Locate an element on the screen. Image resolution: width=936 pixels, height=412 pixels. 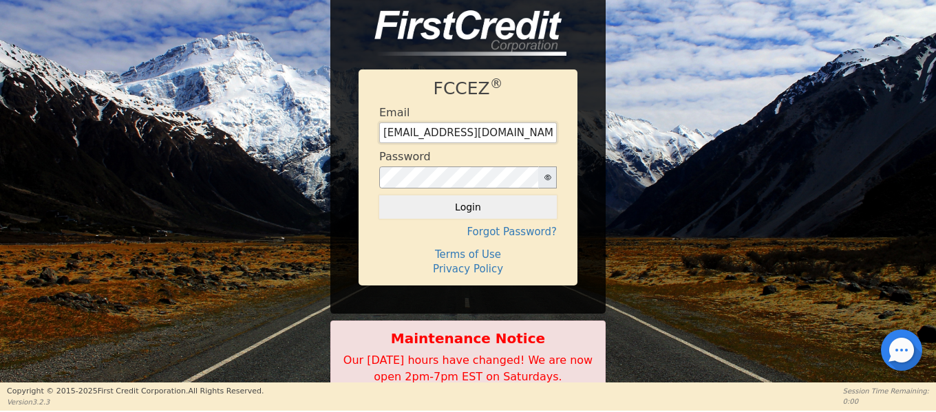
span: All Rights Reserved. is located at coordinates (226, 391).